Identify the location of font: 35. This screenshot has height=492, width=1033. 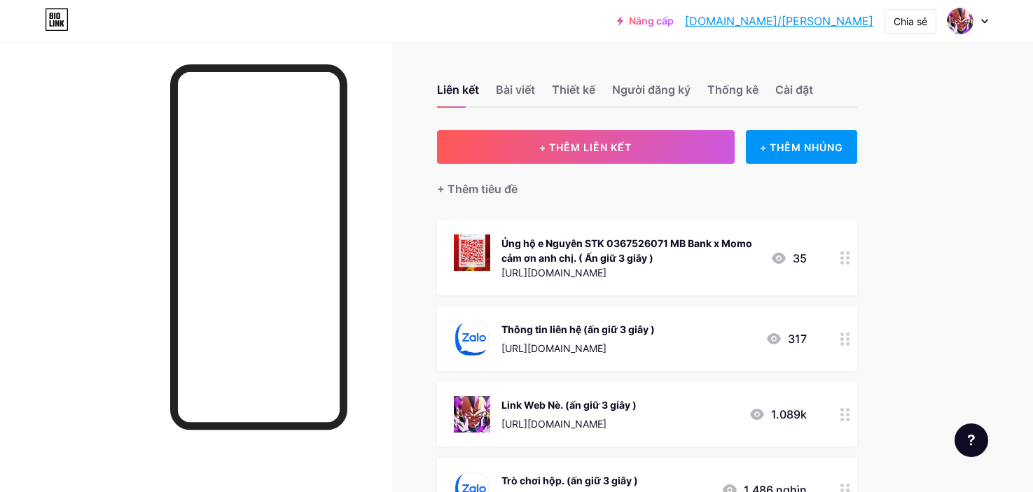
(800, 258).